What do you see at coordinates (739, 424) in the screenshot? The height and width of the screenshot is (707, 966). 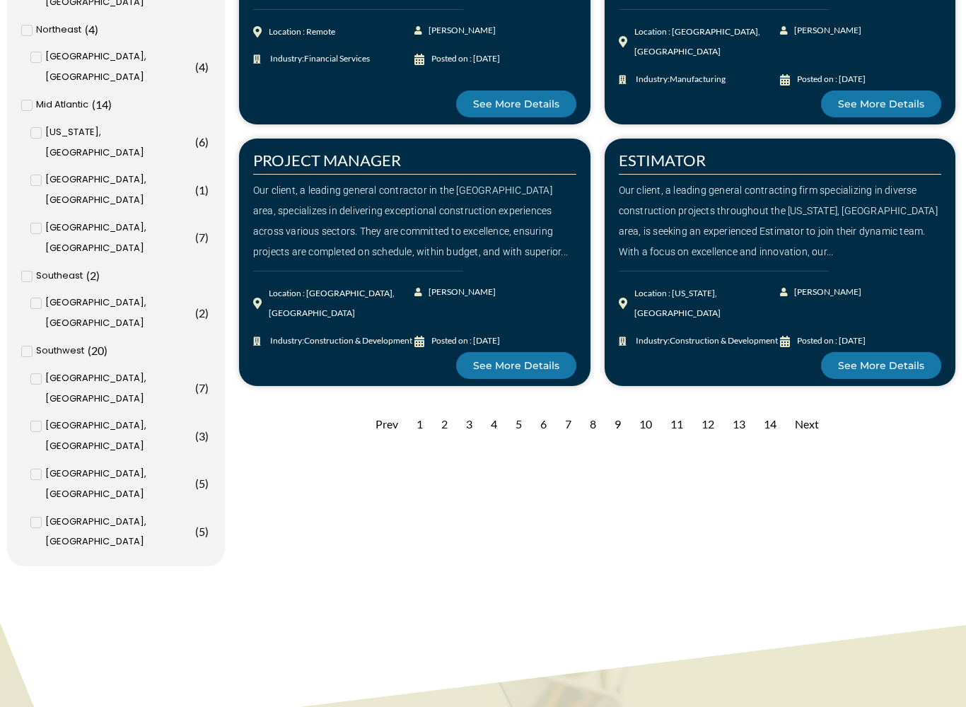 I see `div: 13` at bounding box center [739, 424].